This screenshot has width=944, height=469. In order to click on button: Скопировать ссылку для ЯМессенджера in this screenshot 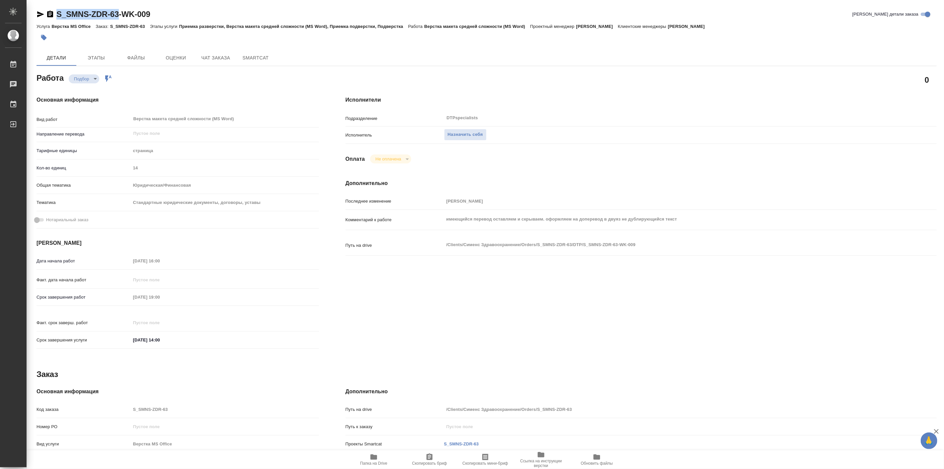, I will do `click(41, 14)`.